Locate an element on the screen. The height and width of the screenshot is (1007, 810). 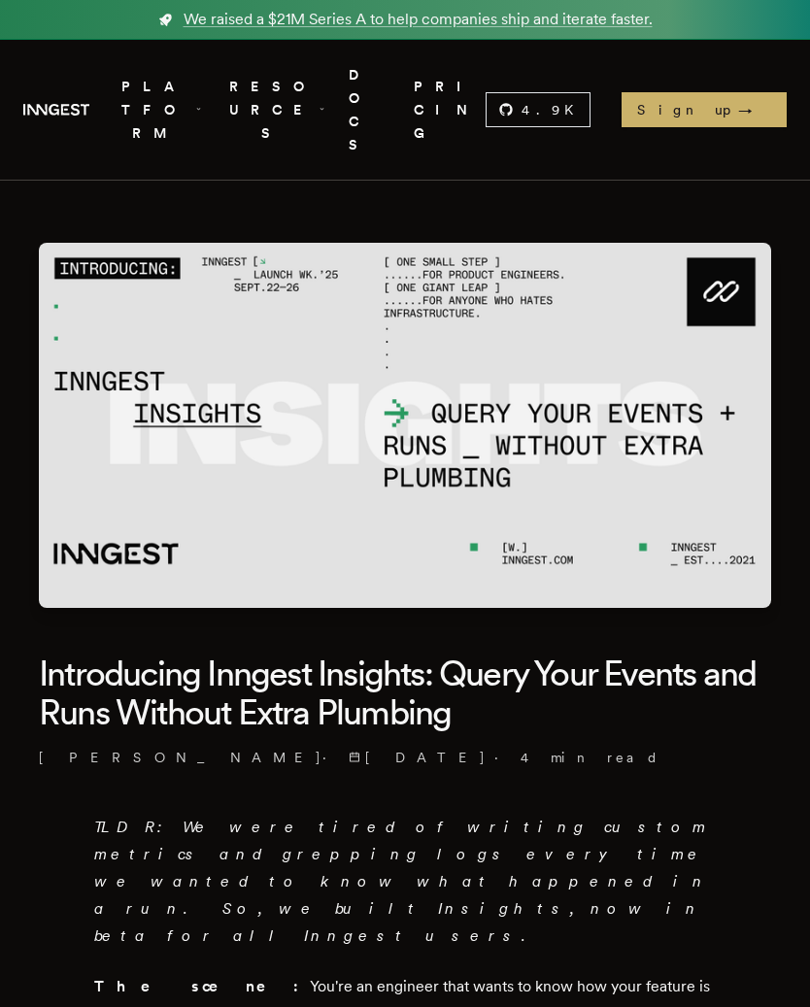
span: 4.9 K is located at coordinates (554, 110).